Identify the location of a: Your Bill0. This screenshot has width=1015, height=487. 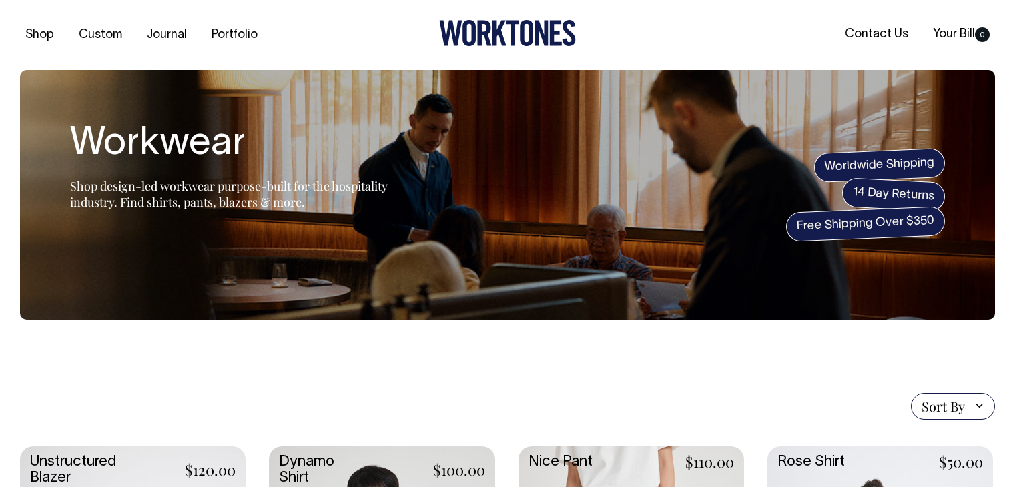
(961, 34).